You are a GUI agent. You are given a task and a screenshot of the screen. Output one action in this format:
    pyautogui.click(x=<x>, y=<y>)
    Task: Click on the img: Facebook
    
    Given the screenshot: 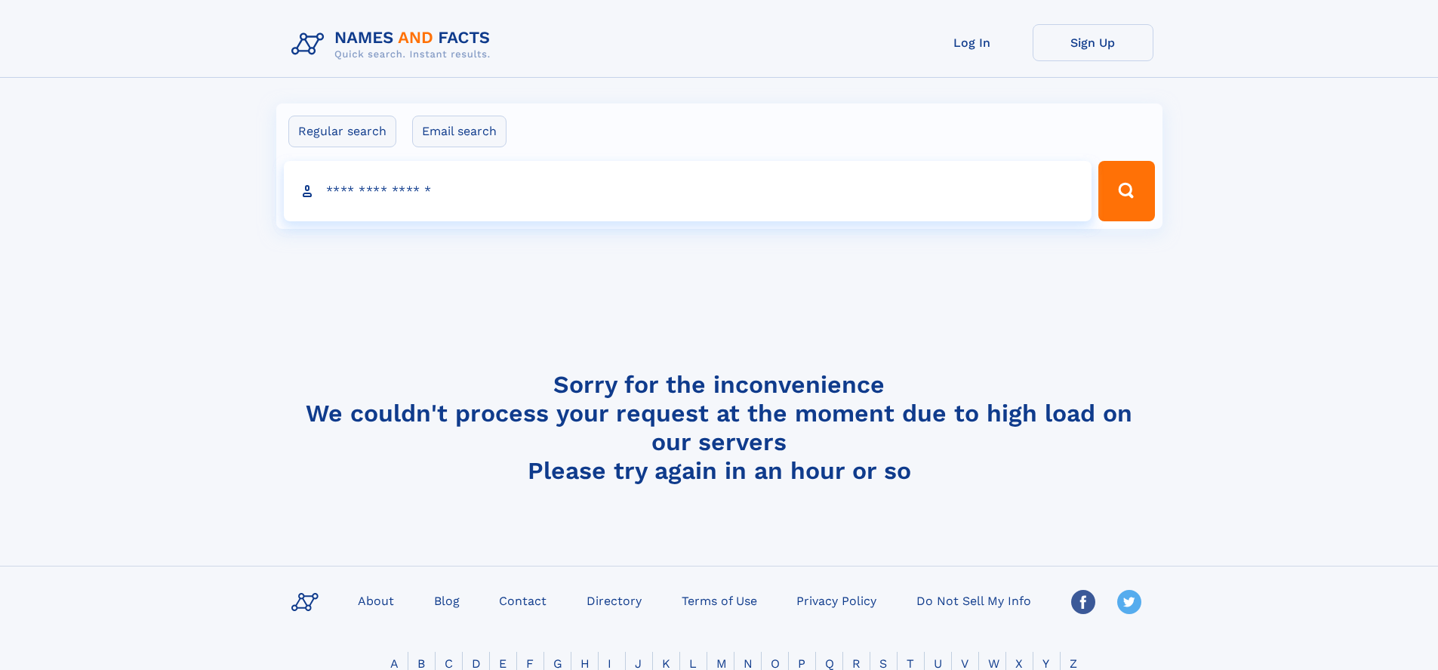 What is the action you would take?
    pyautogui.click(x=1083, y=602)
    